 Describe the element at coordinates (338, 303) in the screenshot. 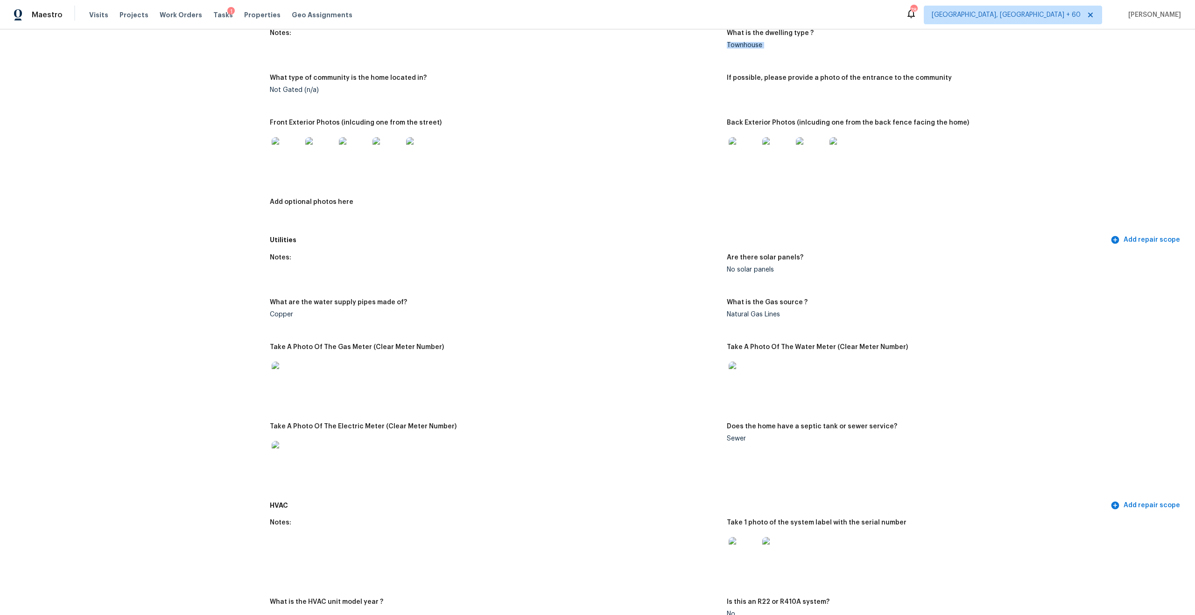

I see `h5: What are the water supply pipes made of?` at that location.